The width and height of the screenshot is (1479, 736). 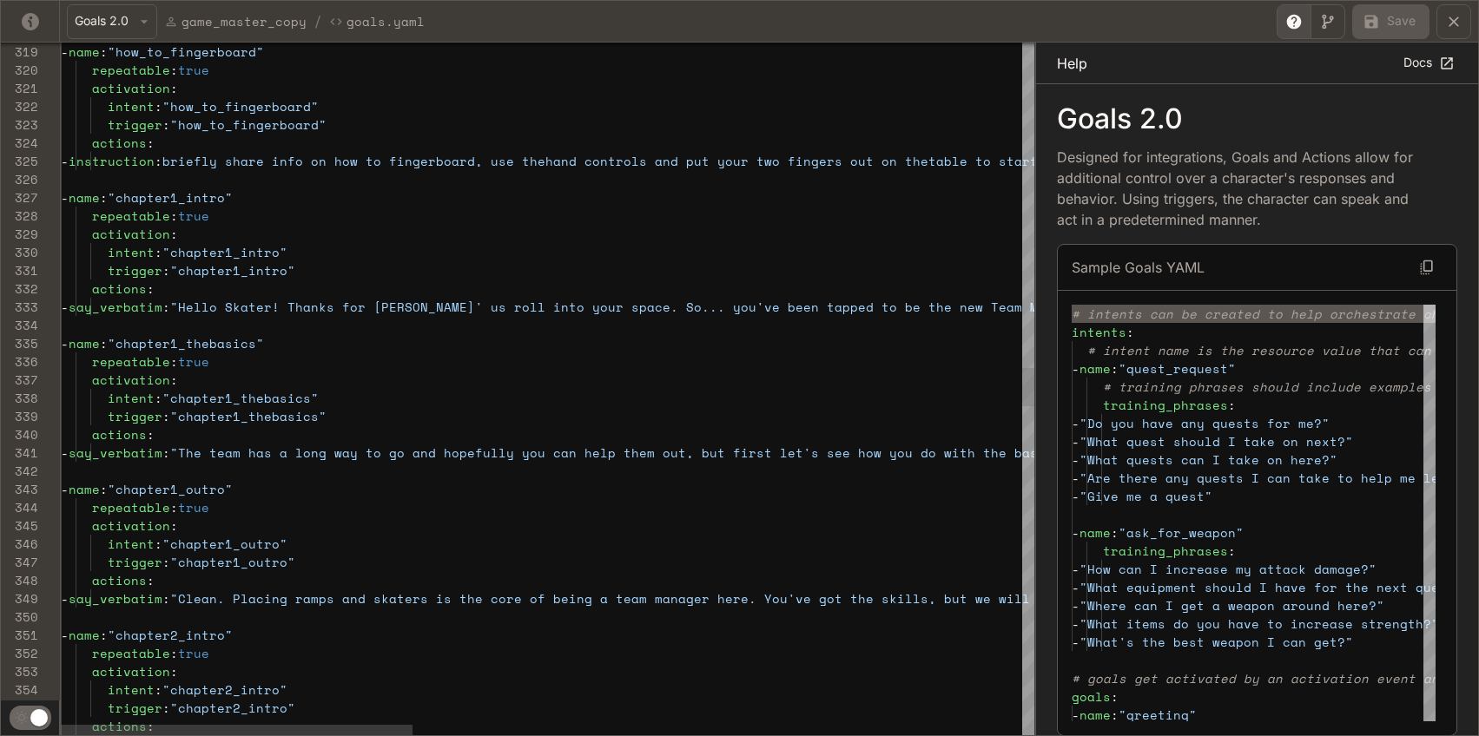 I want to click on span: "Are there any quests I can take to help me level, so click(x=1270, y=477).